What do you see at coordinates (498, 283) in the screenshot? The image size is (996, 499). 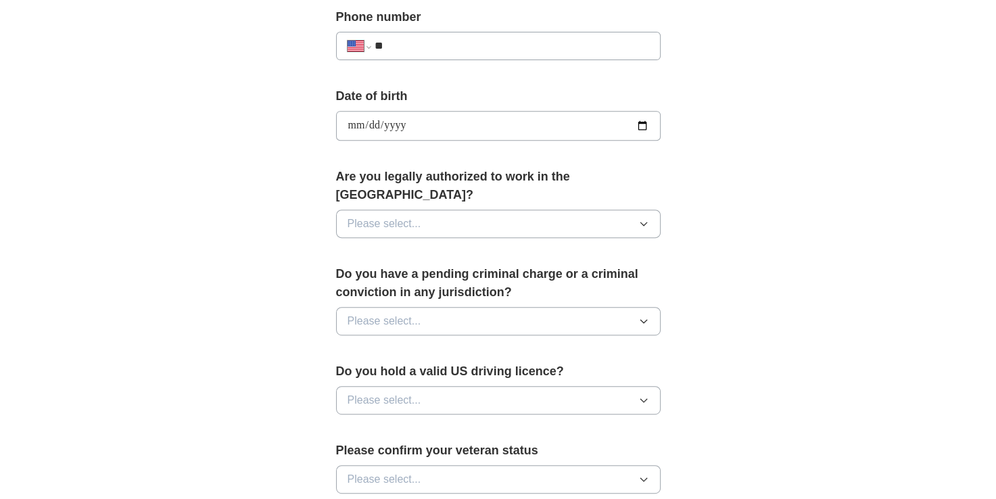 I see `label: Do you have a pending criminal charge or a criminal conviction in any jurisdiction?` at bounding box center [498, 283].